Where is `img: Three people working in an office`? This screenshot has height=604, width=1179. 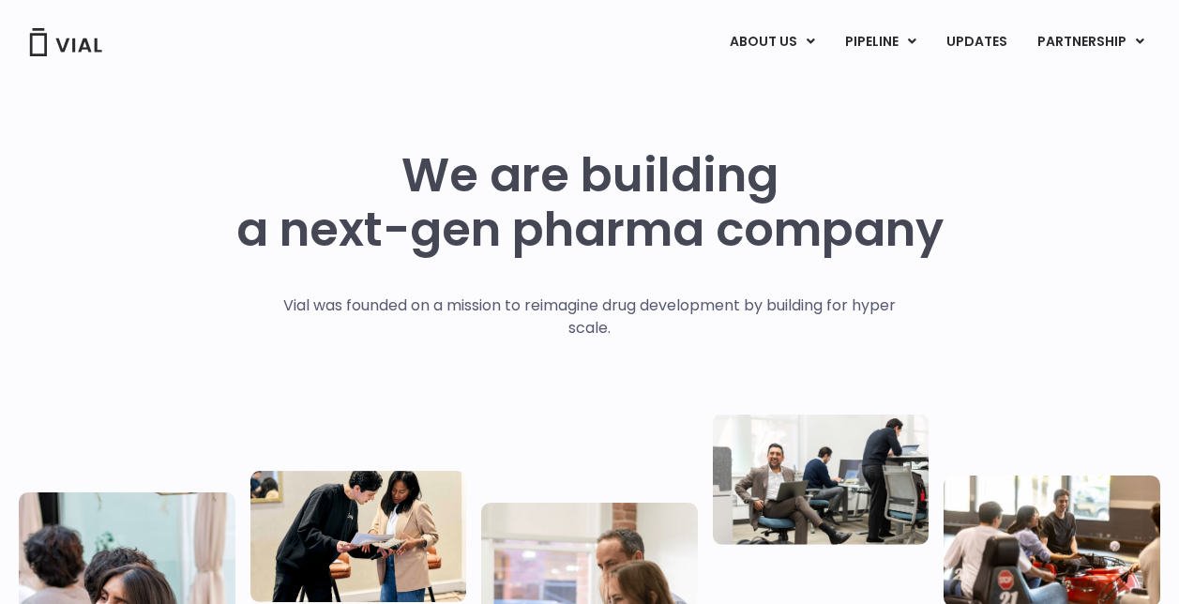
img: Three people working in an office is located at coordinates (821, 478).